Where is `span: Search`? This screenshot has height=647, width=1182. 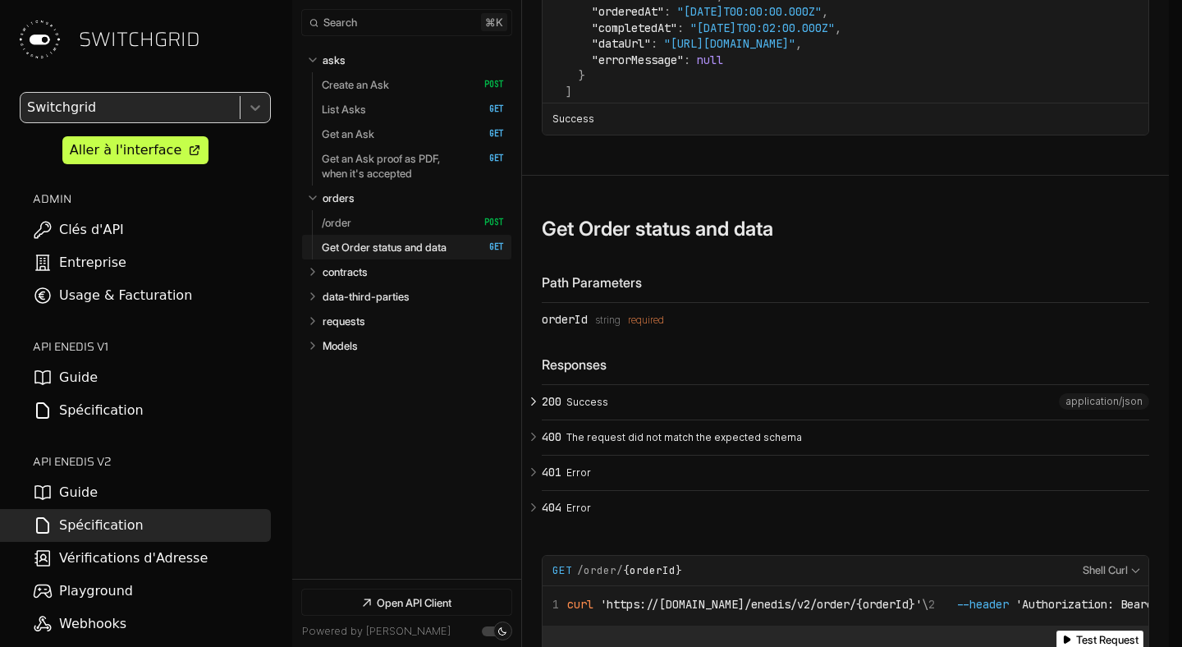 span: Search is located at coordinates (340, 22).